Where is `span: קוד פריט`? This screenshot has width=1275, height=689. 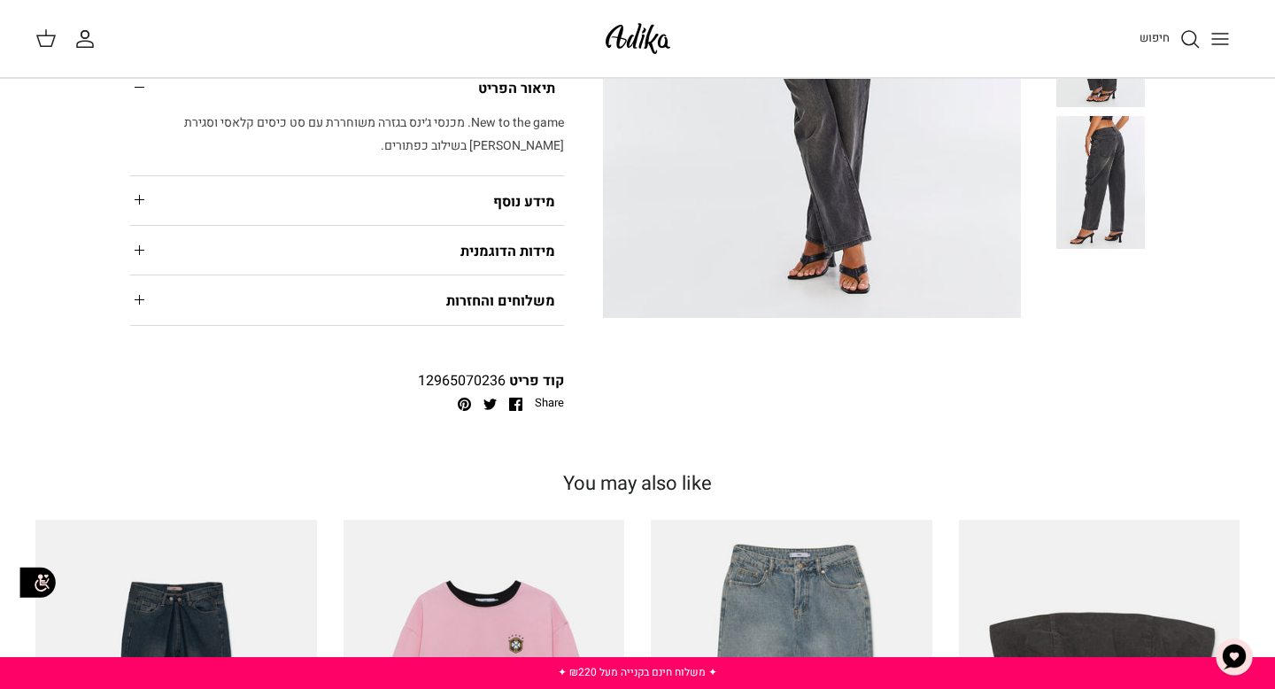 span: קוד פריט is located at coordinates (537, 381).